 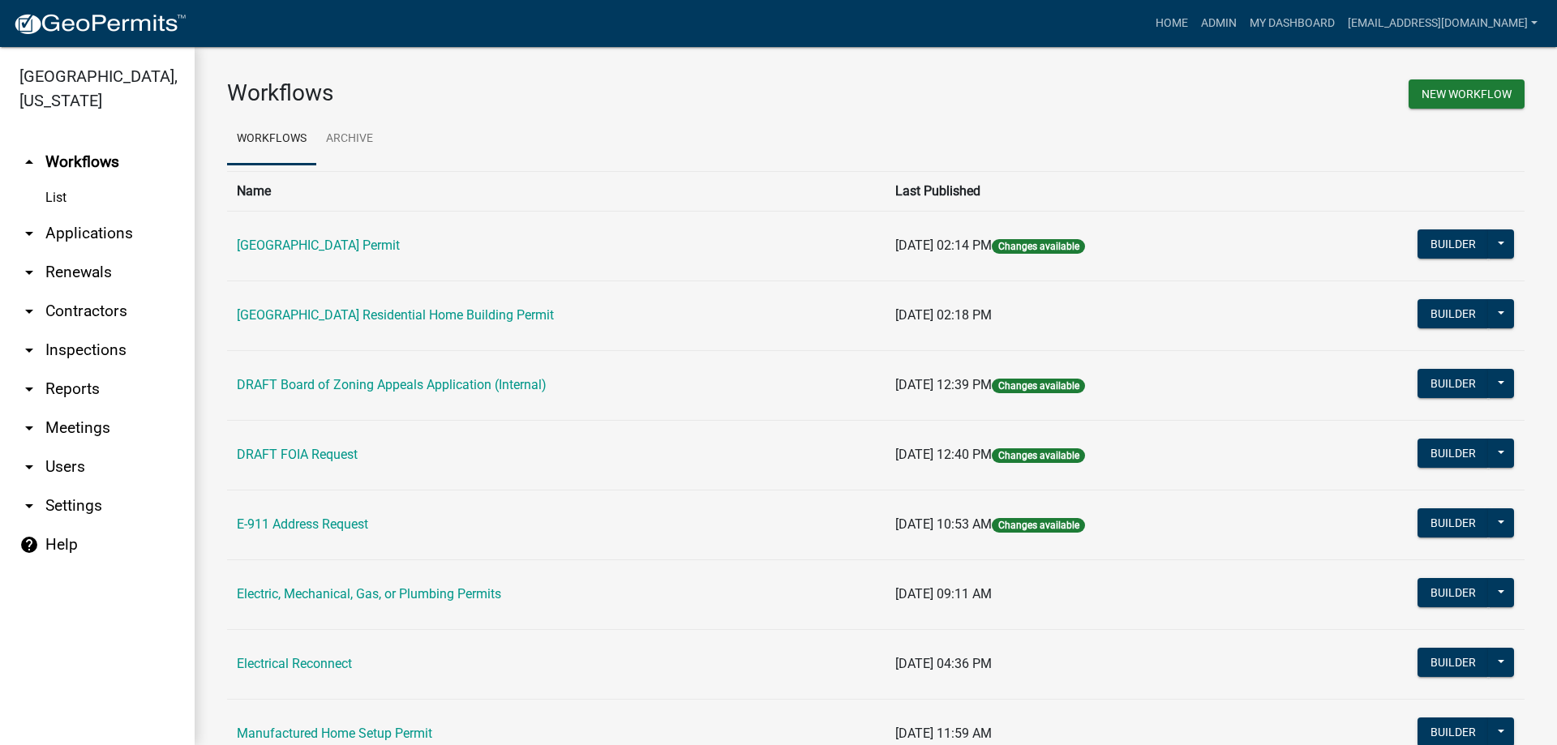 What do you see at coordinates (545, 93) in the screenshot?
I see `h3: Workflows` at bounding box center [545, 93].